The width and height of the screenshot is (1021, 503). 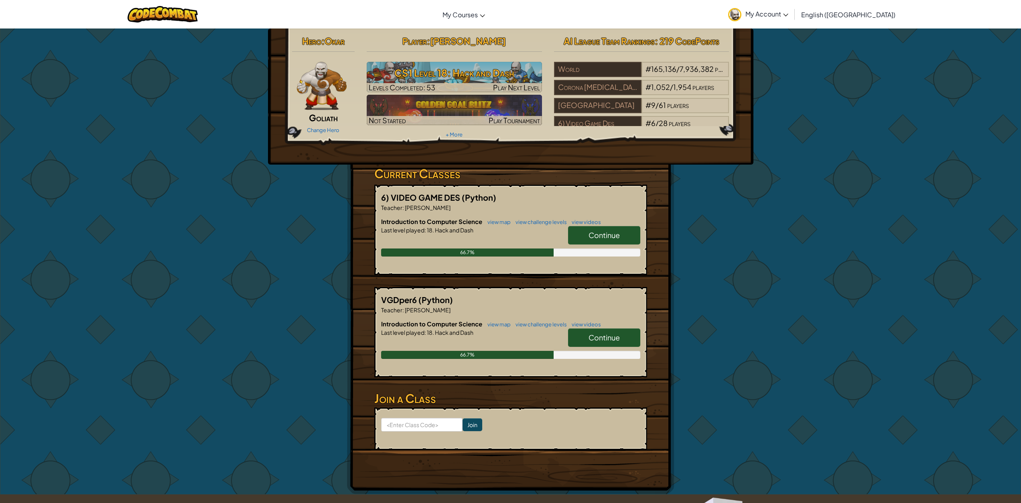 What do you see at coordinates (163, 14) in the screenshot?
I see `img: CodeCombat logo` at bounding box center [163, 14].